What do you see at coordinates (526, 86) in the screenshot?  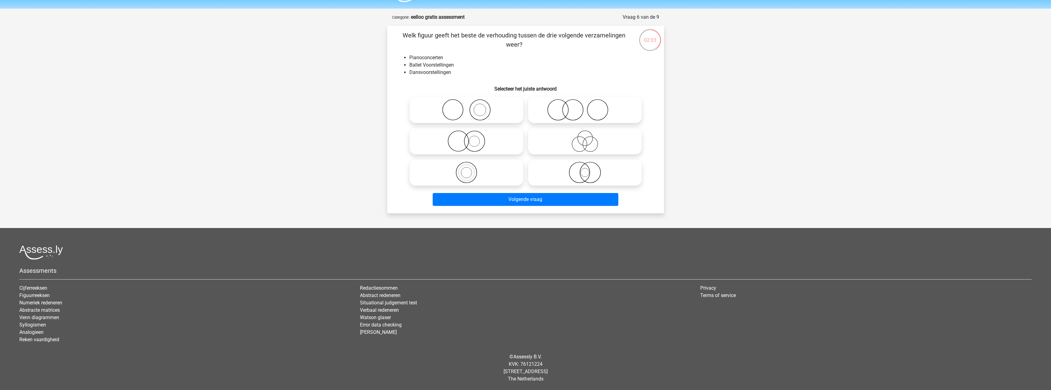 I see `h6: Selecteer het juiste antwoord` at bounding box center [526, 86].